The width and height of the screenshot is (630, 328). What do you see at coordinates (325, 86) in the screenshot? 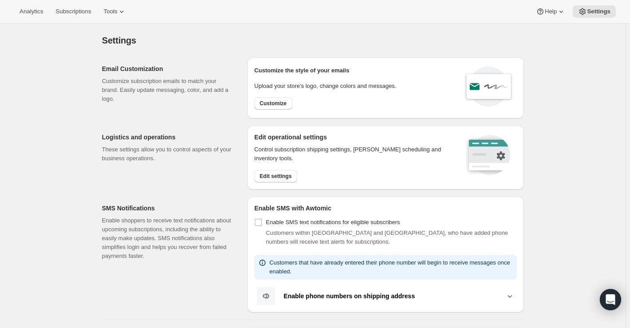
I see `p: Upload your store’s logo, change colors and messages.` at bounding box center [325, 86].